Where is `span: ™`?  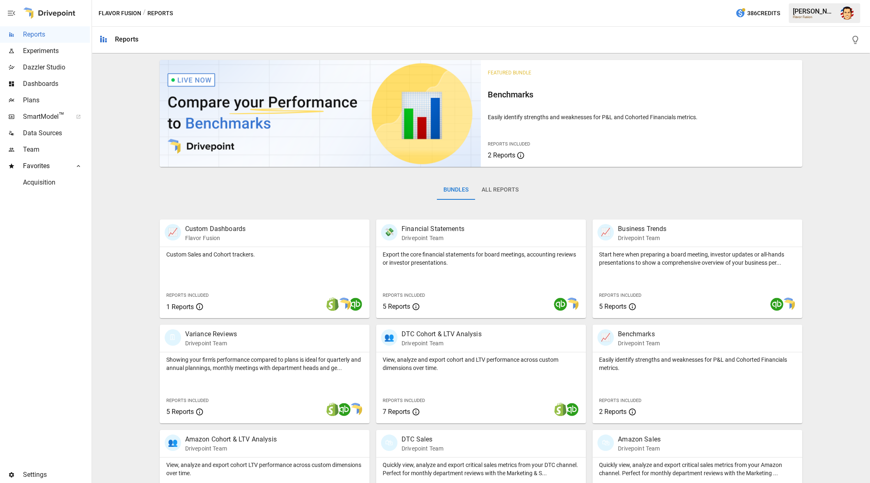
span: ™ is located at coordinates (62, 115).